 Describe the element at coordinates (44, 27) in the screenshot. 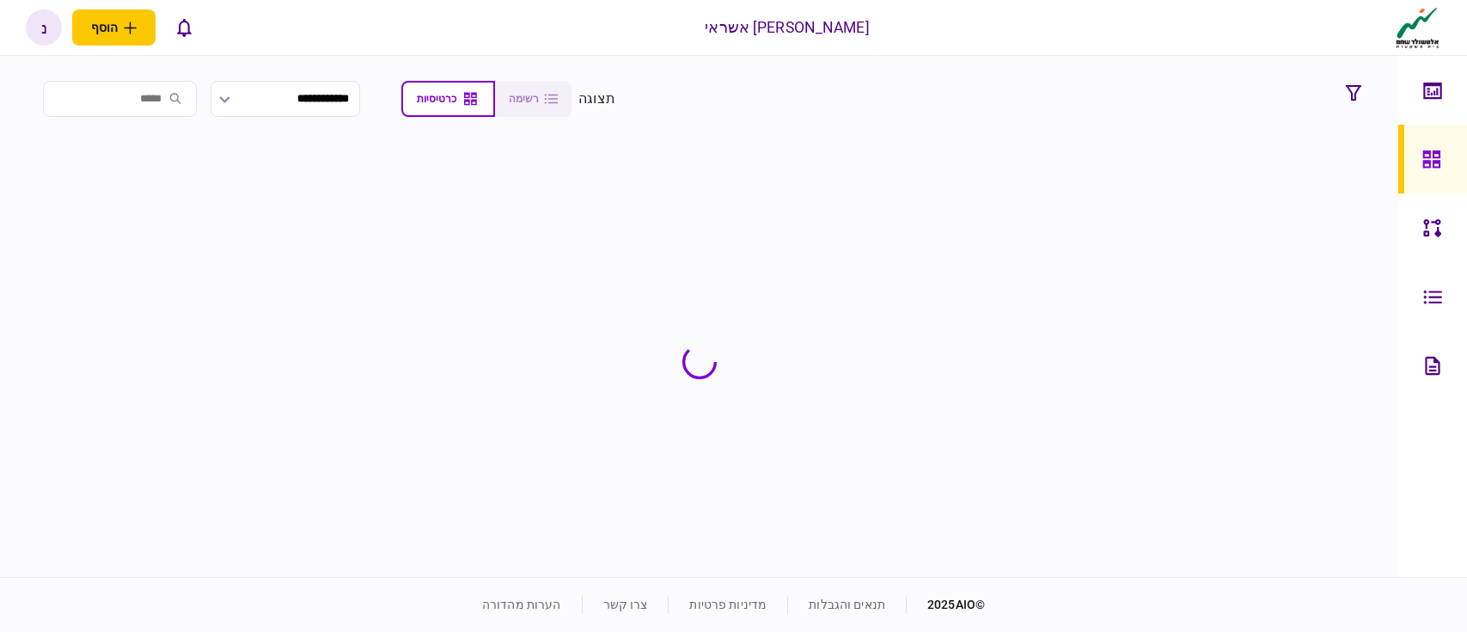

I see `button: נ` at that location.